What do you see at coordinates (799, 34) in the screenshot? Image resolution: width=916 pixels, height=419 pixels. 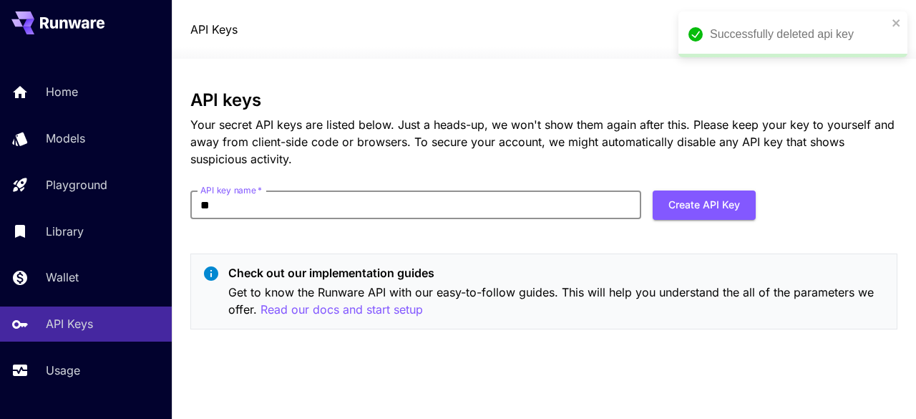 I see `div: Successfully deleted api key` at bounding box center [799, 34].